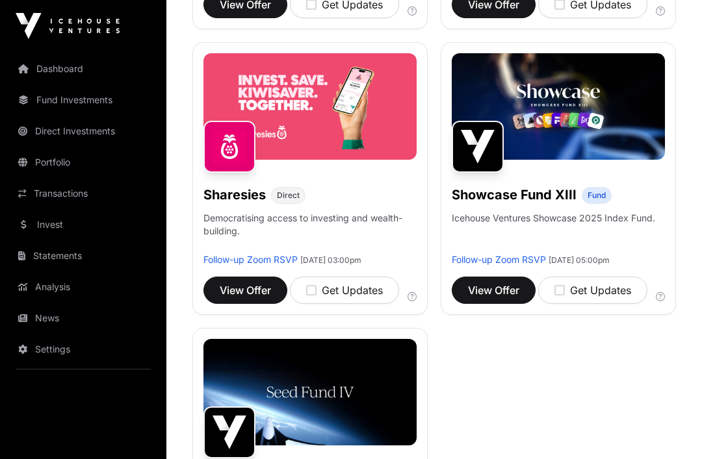  Describe the element at coordinates (83, 194) in the screenshot. I see `a: Transactions` at that location.